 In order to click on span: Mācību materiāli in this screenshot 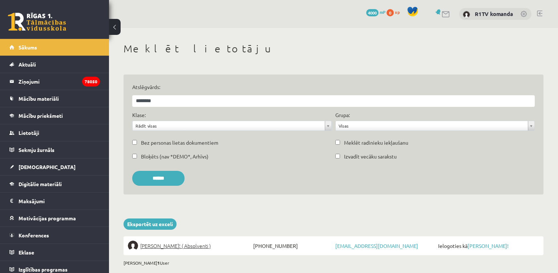, I will do `click(38, 98)`.